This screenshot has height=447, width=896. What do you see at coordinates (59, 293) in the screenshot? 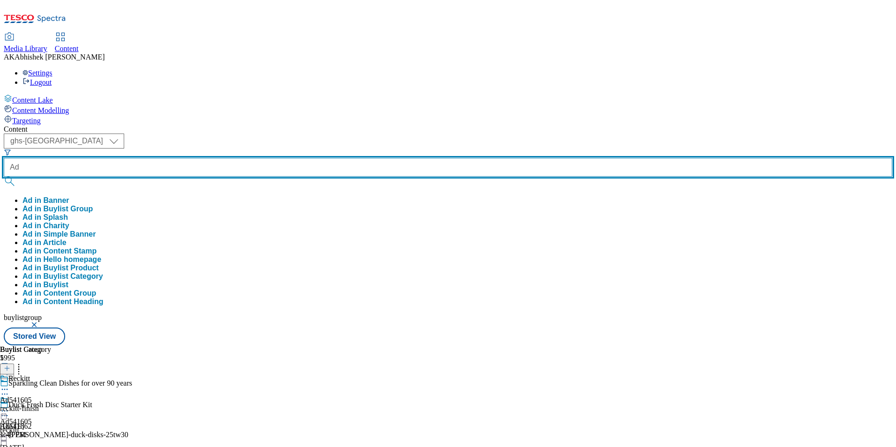
I see `button: Ad in Content Group` at bounding box center [59, 293].